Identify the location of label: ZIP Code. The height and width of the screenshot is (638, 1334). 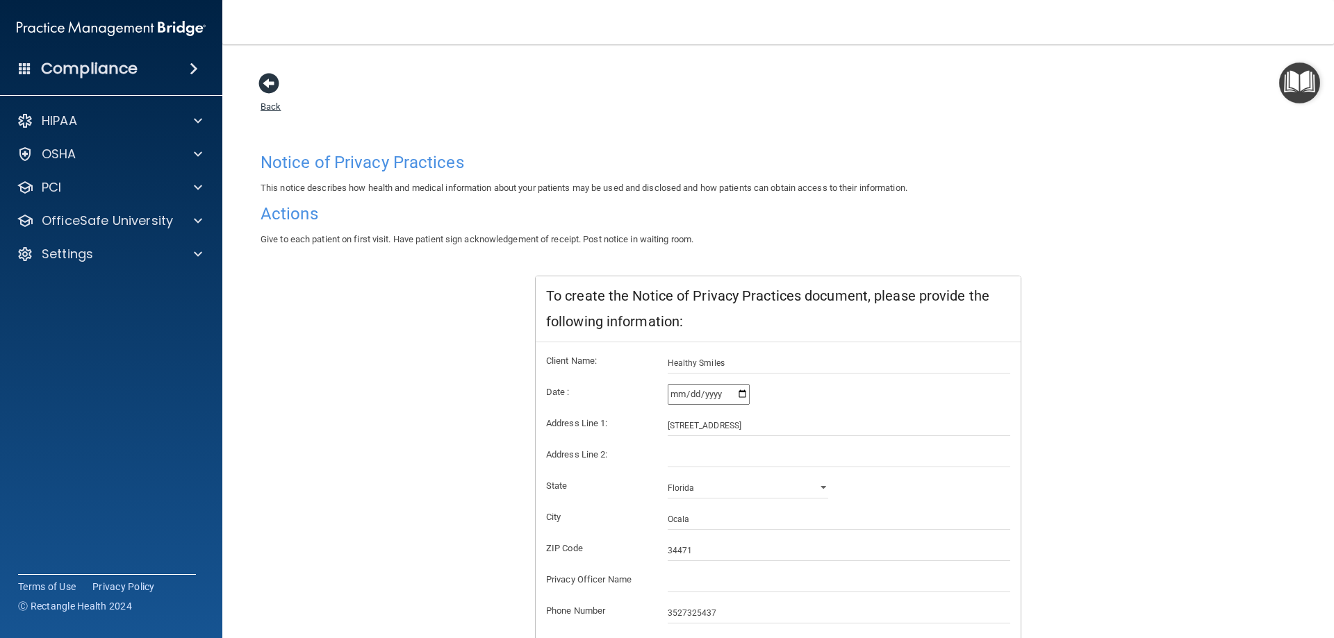
(596, 549).